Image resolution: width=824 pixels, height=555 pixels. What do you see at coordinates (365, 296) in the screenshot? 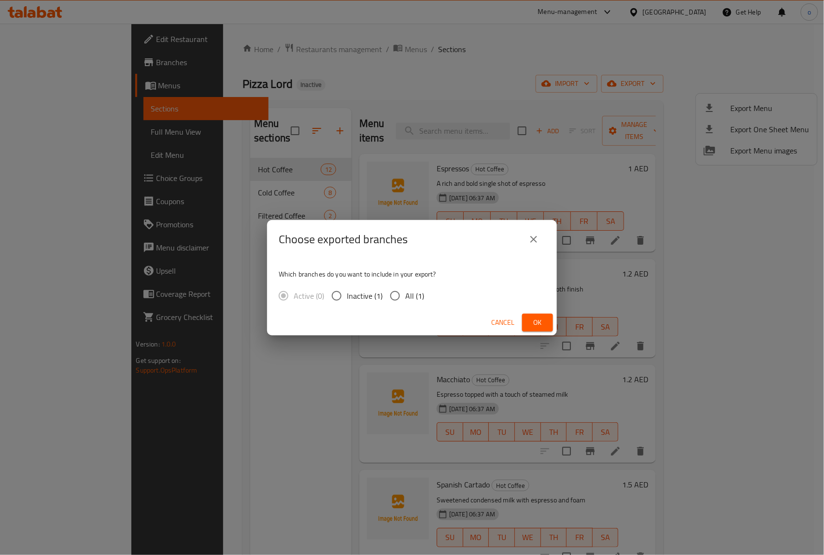
I see `span: Inactive (1)` at bounding box center [365, 296].